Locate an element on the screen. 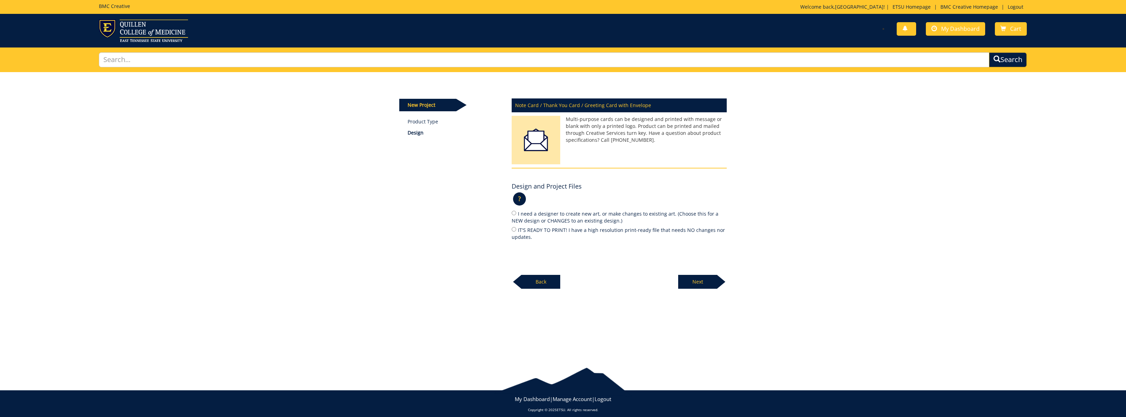  p: Design is located at coordinates (454, 133).